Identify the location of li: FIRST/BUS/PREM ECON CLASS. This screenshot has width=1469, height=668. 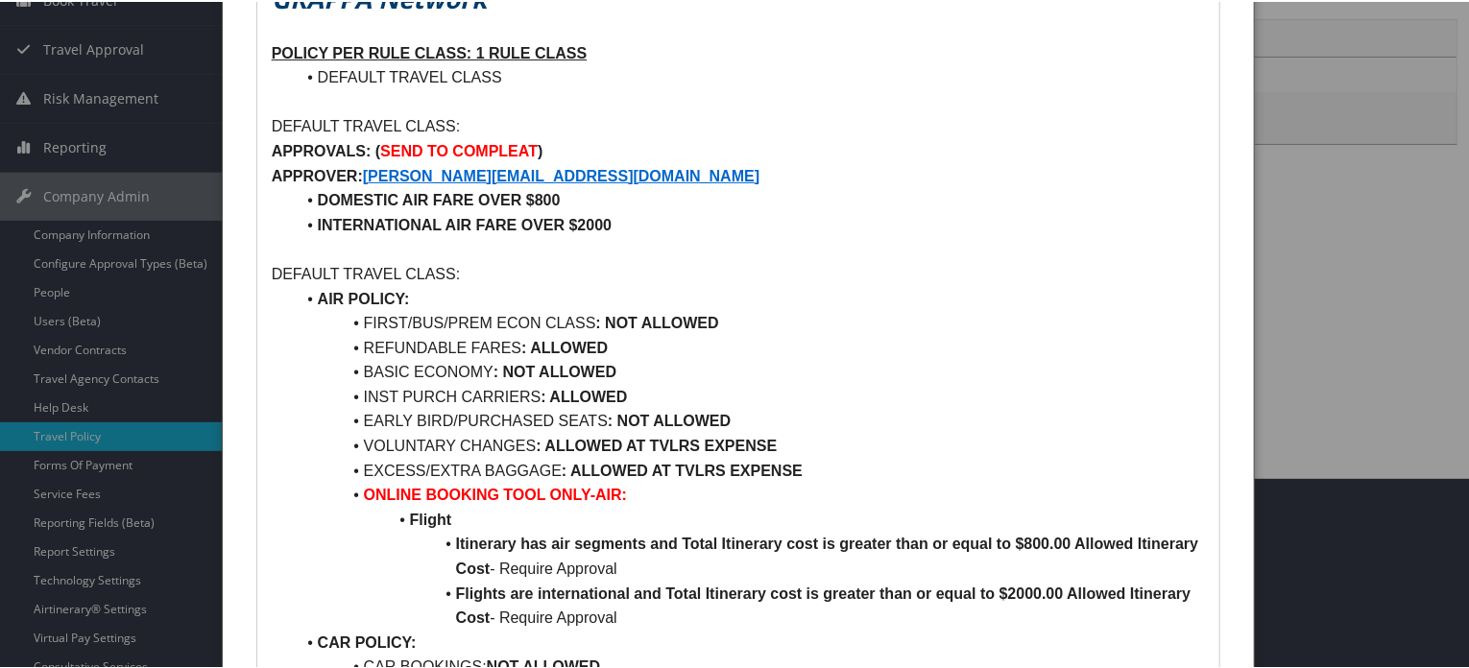
(750, 322).